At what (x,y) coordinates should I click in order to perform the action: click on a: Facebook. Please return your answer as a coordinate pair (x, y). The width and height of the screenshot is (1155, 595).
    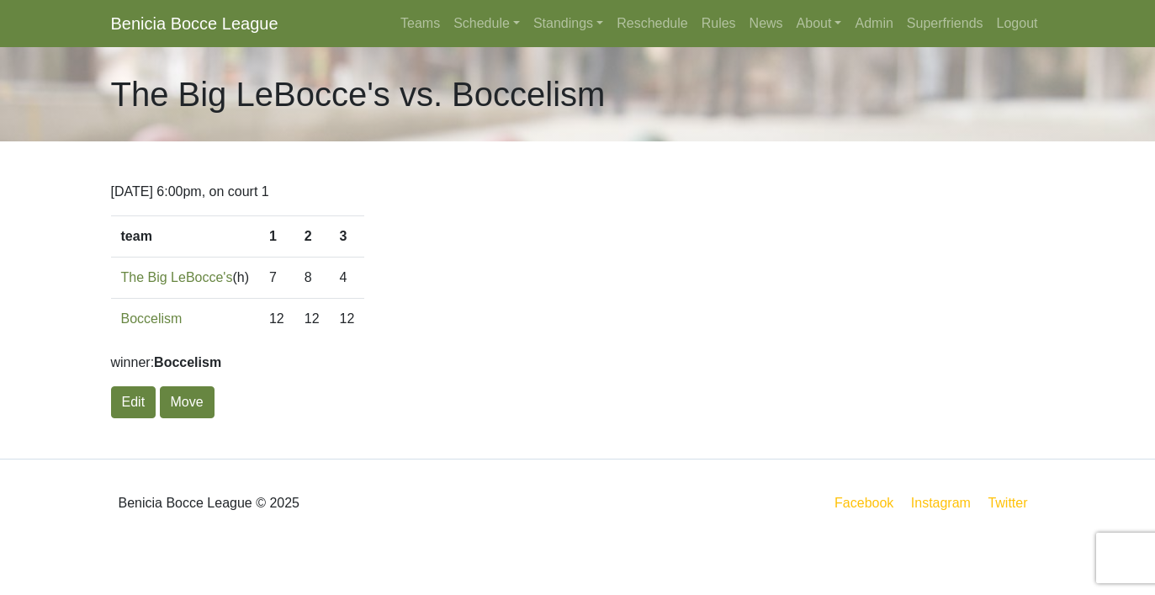
    Looking at the image, I should click on (864, 502).